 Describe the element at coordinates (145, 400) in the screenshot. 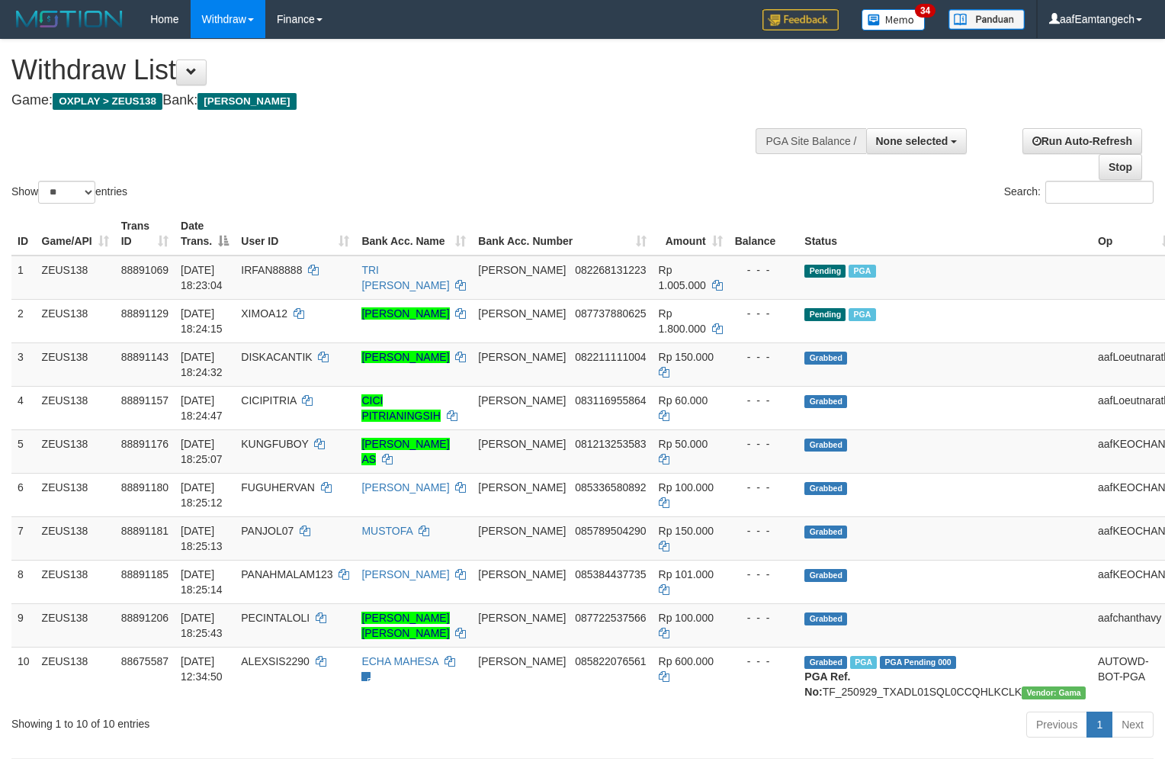

I see `span: 88891157` at that location.